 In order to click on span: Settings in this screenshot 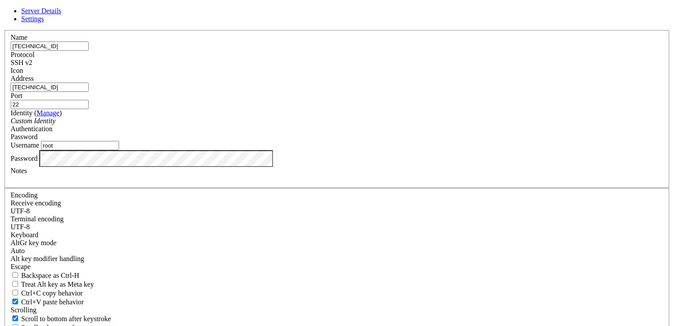, I will do `click(33, 19)`.